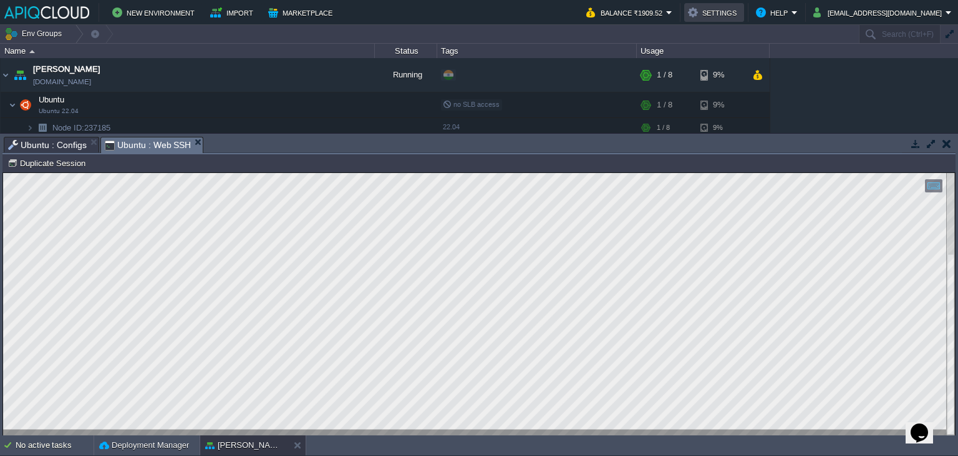 The width and height of the screenshot is (958, 456). I want to click on div: Running, so click(406, 75).